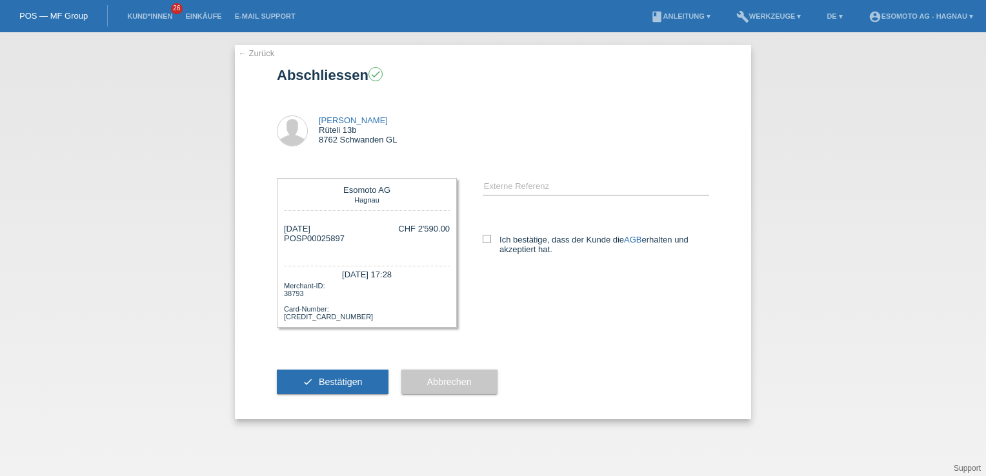 This screenshot has height=476, width=986. What do you see at coordinates (256, 53) in the screenshot?
I see `a: ← Zurück` at bounding box center [256, 53].